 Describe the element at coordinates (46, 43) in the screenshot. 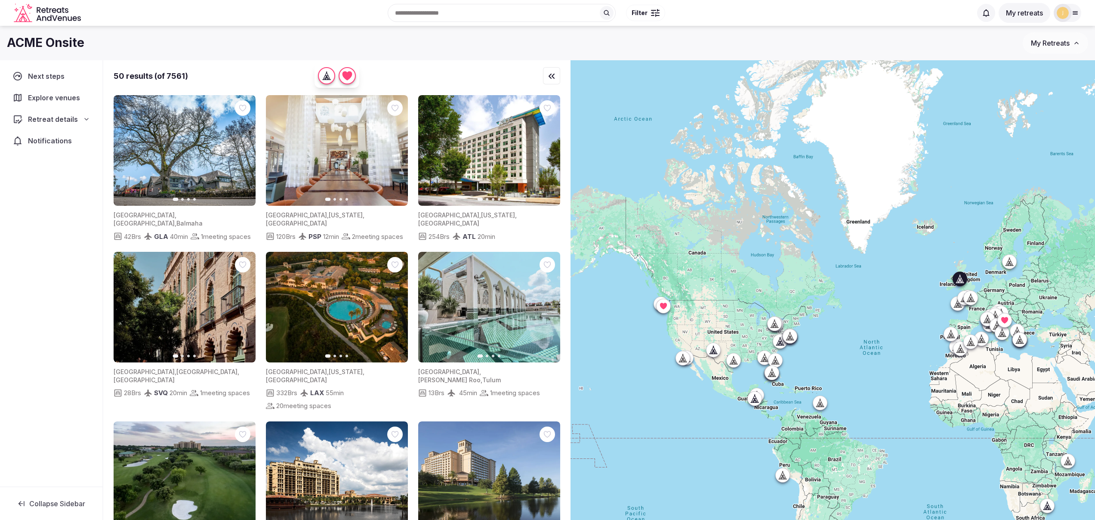

I see `h1: ACME Onsite` at that location.